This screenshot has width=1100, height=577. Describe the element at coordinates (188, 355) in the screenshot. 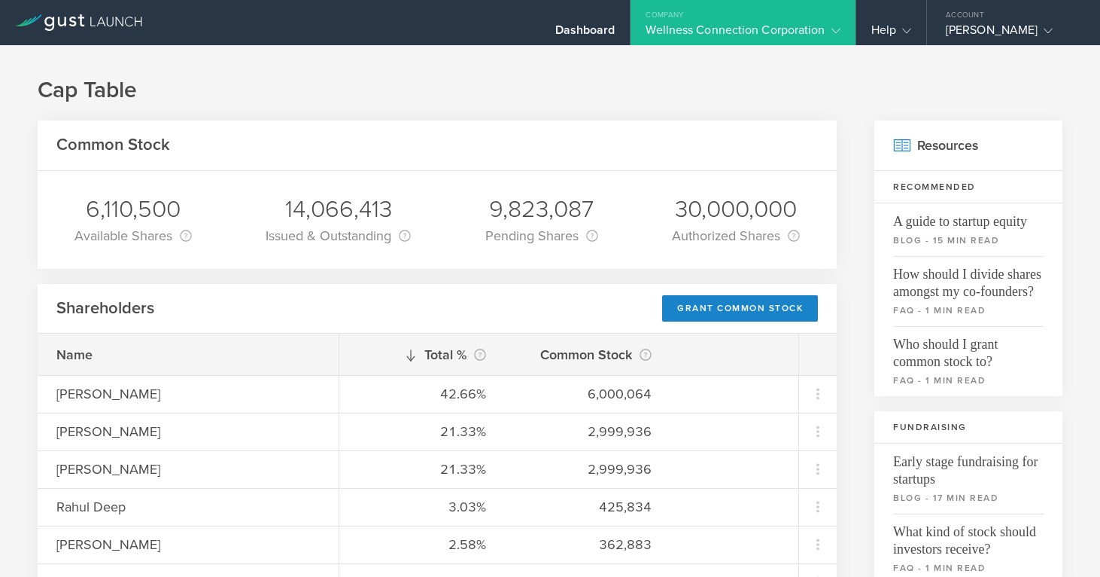

I see `div: Name` at that location.